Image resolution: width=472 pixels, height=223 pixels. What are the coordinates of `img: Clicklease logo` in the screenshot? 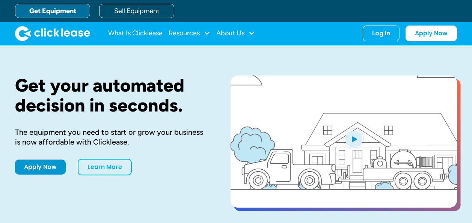 It's located at (53, 33).